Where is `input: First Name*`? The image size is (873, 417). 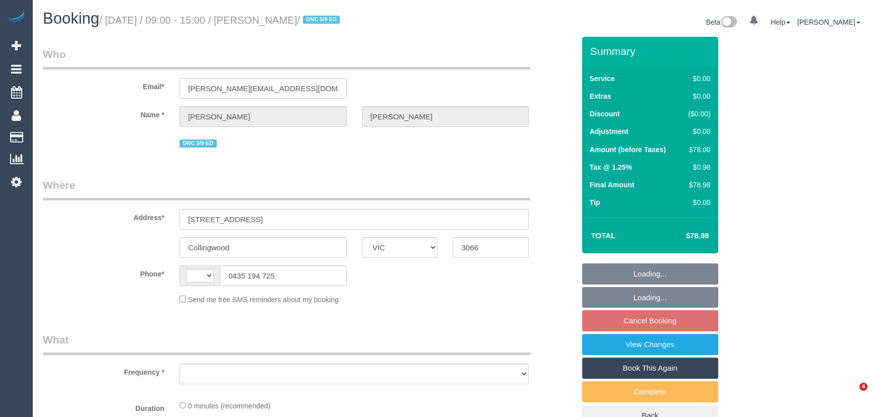
input: First Name* is located at coordinates (263, 116).